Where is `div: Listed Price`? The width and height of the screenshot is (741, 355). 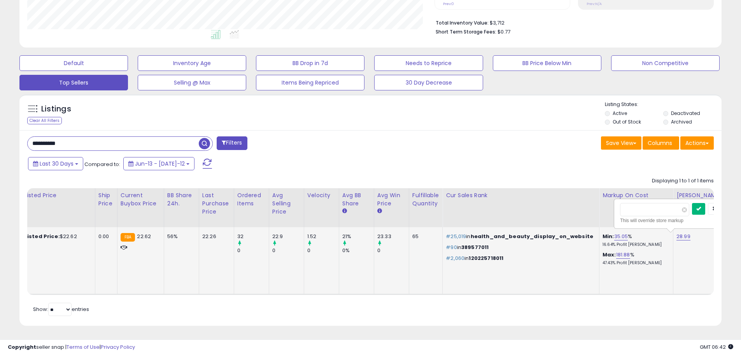 div: Listed Price is located at coordinates (58, 195).